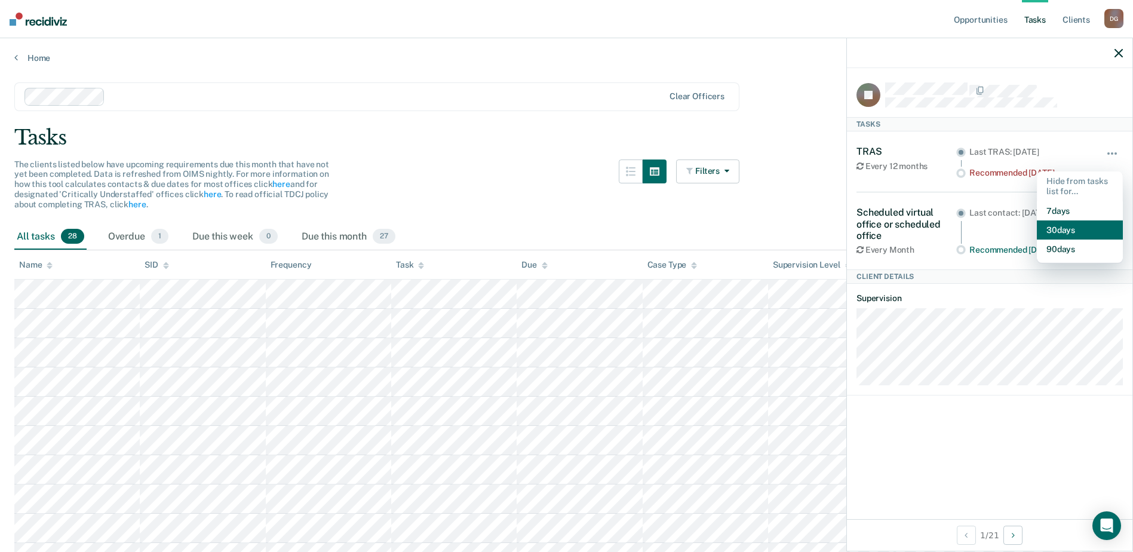  I want to click on span: 0, so click(268, 236).